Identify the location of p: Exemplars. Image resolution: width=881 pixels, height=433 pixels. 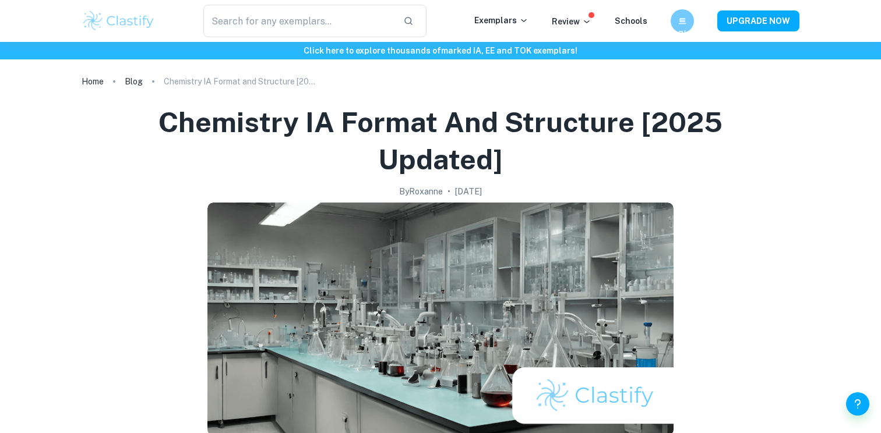
(501, 20).